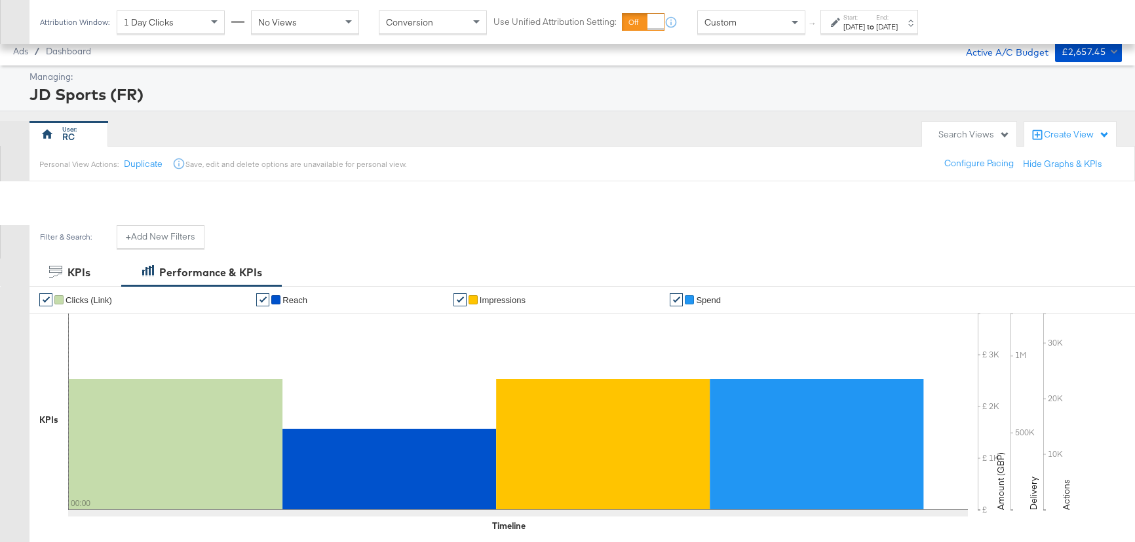  What do you see at coordinates (1088, 52) in the screenshot?
I see `button: £2,657.45` at bounding box center [1088, 52].